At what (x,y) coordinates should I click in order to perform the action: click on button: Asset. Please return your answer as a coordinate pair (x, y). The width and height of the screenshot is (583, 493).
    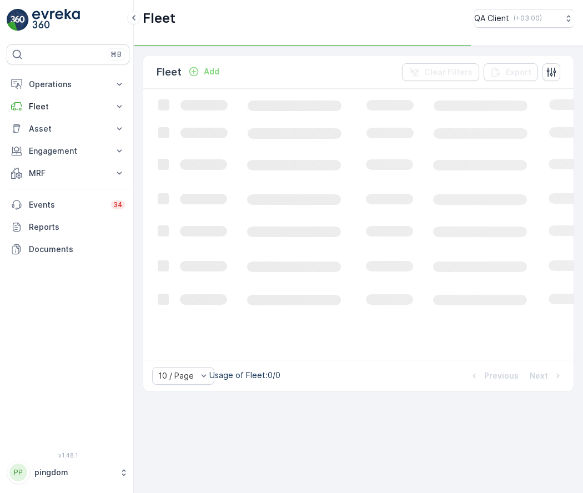
    Looking at the image, I should click on (68, 129).